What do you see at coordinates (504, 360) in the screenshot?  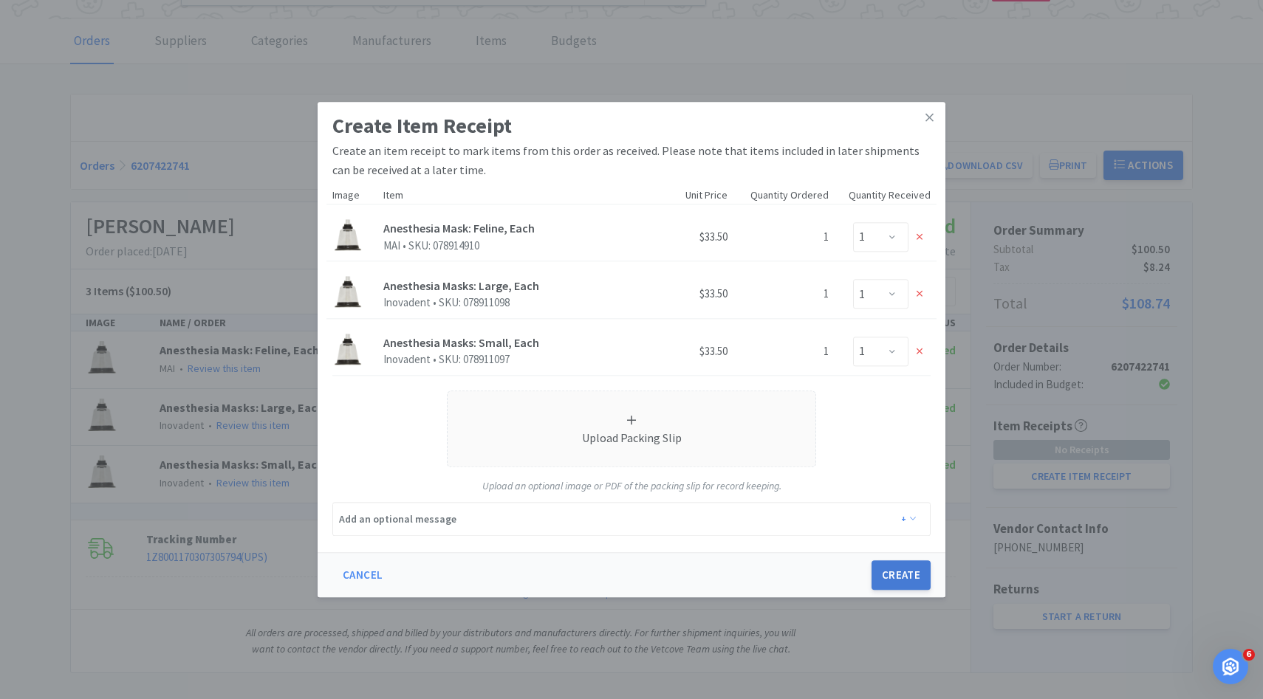 I see `p: Inovadent SKU: 078911097` at bounding box center [504, 360].